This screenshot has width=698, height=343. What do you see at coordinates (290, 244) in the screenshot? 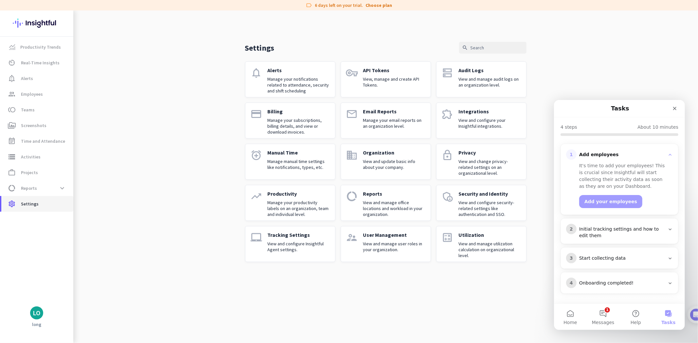
I see `a: laptop_macTracking SettingsView and configure Insightful Agent settings.` at bounding box center [290, 244].